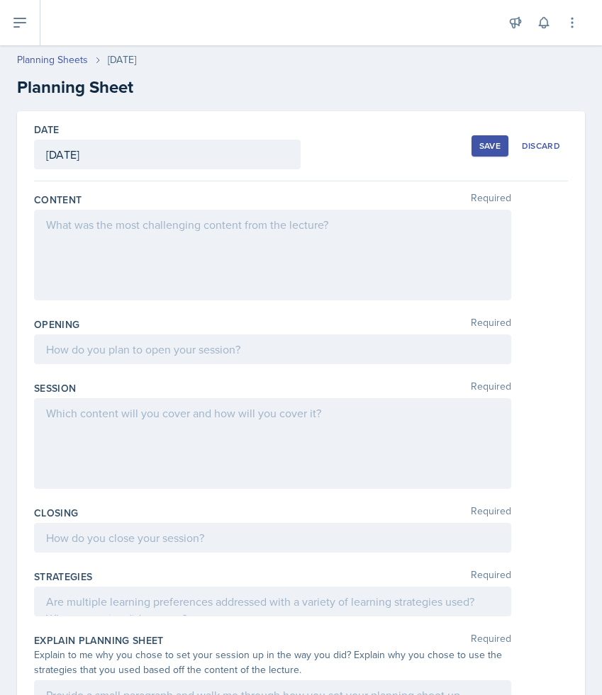  Describe the element at coordinates (541, 146) in the screenshot. I see `div: Discard` at that location.